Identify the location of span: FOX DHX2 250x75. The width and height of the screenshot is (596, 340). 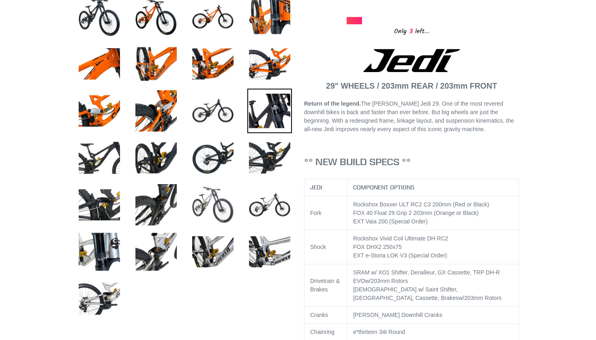
(377, 247).